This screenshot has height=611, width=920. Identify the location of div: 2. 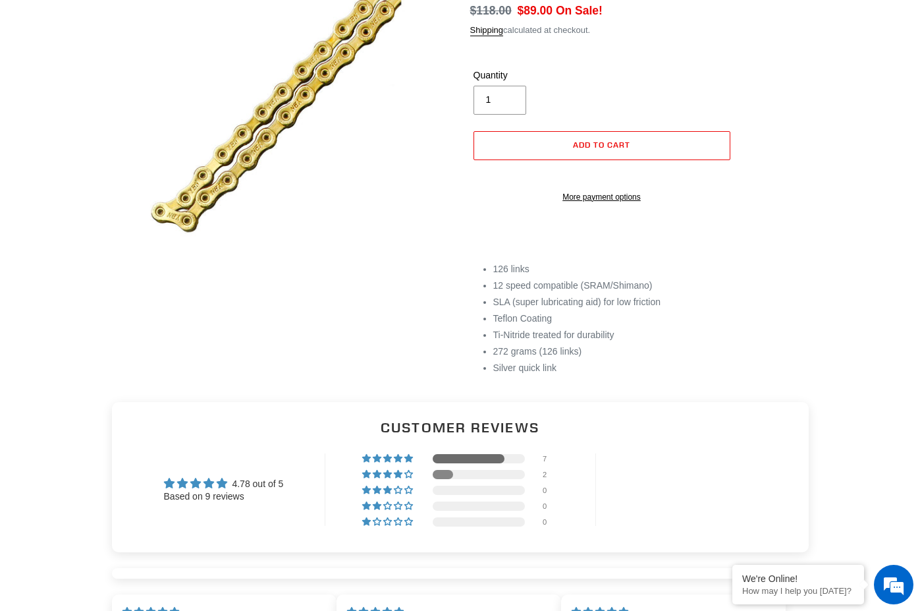
(551, 474).